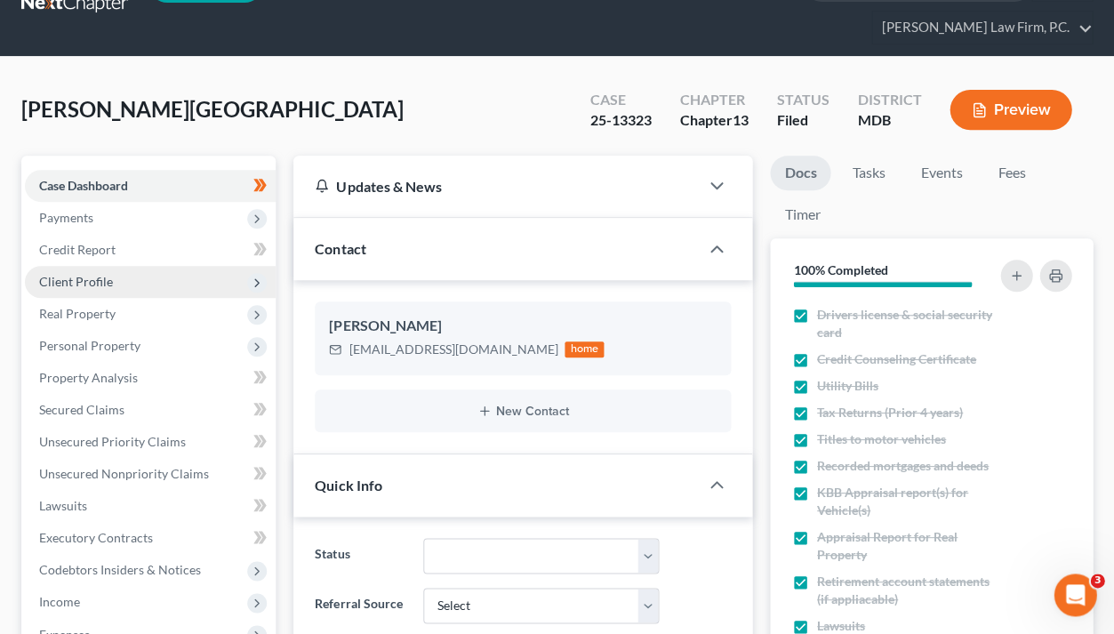 The height and width of the screenshot is (634, 1114). I want to click on a: Unsecured Nonpriority Claims, so click(150, 474).